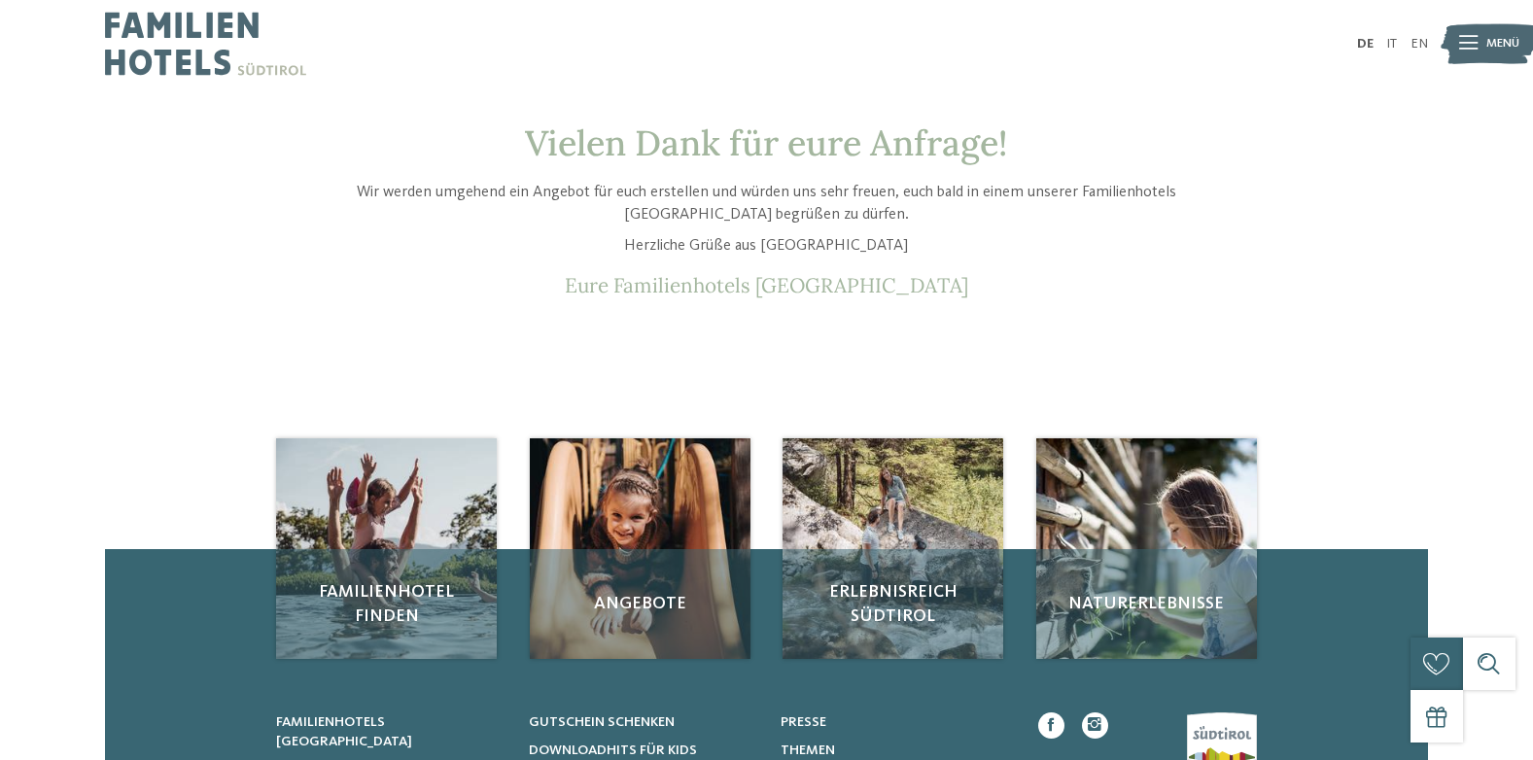 The image size is (1533, 760). Describe the element at coordinates (643, 750) in the screenshot. I see `a: Downloadhits für Kids` at that location.